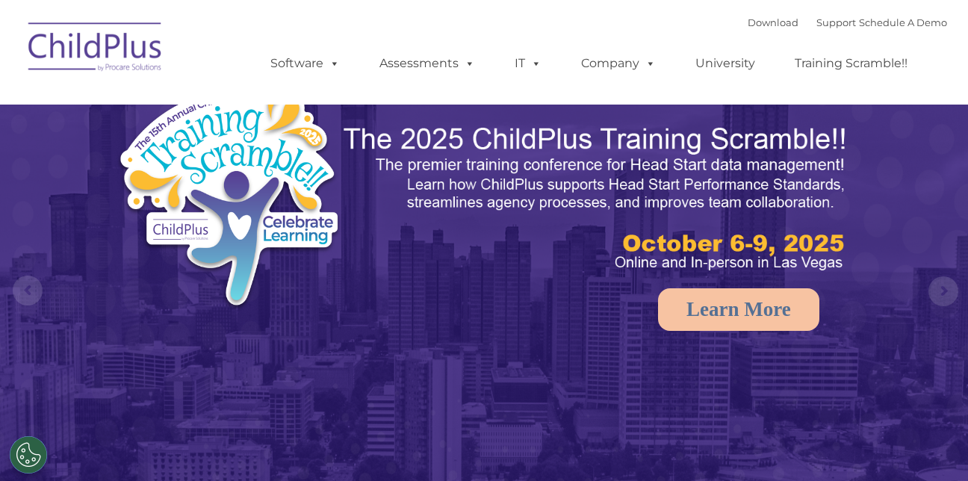 The height and width of the screenshot is (481, 968). Describe the element at coordinates (427, 64) in the screenshot. I see `a: Assessments` at that location.